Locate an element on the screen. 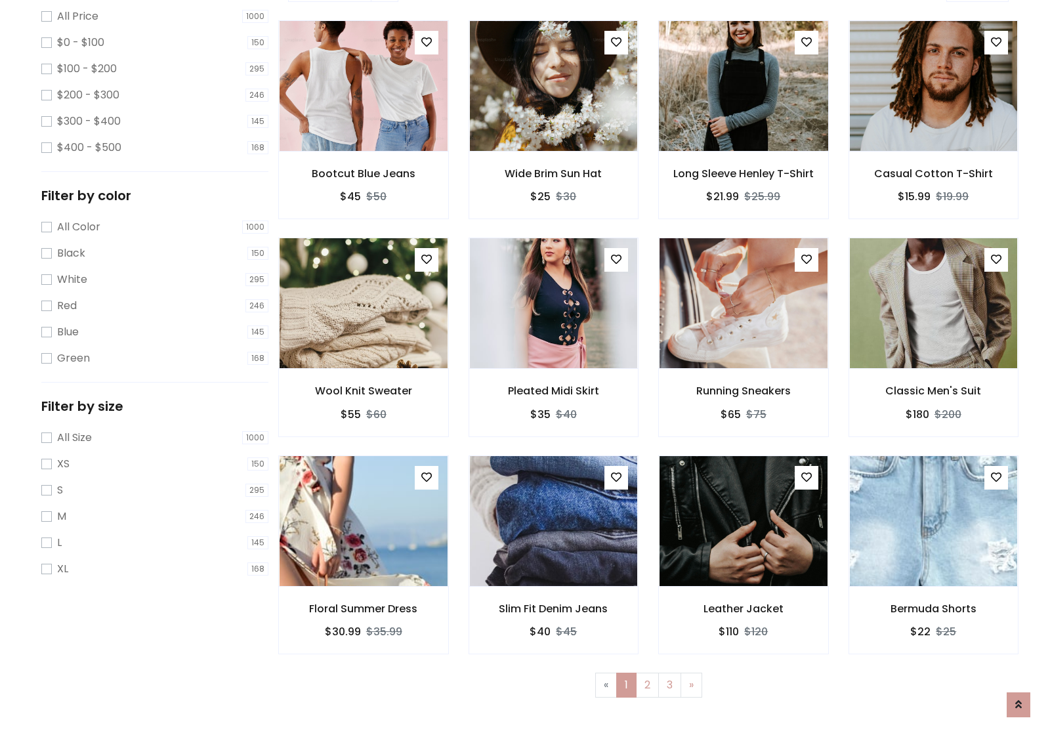 The height and width of the screenshot is (737, 1050). del: $50 is located at coordinates (376, 196).